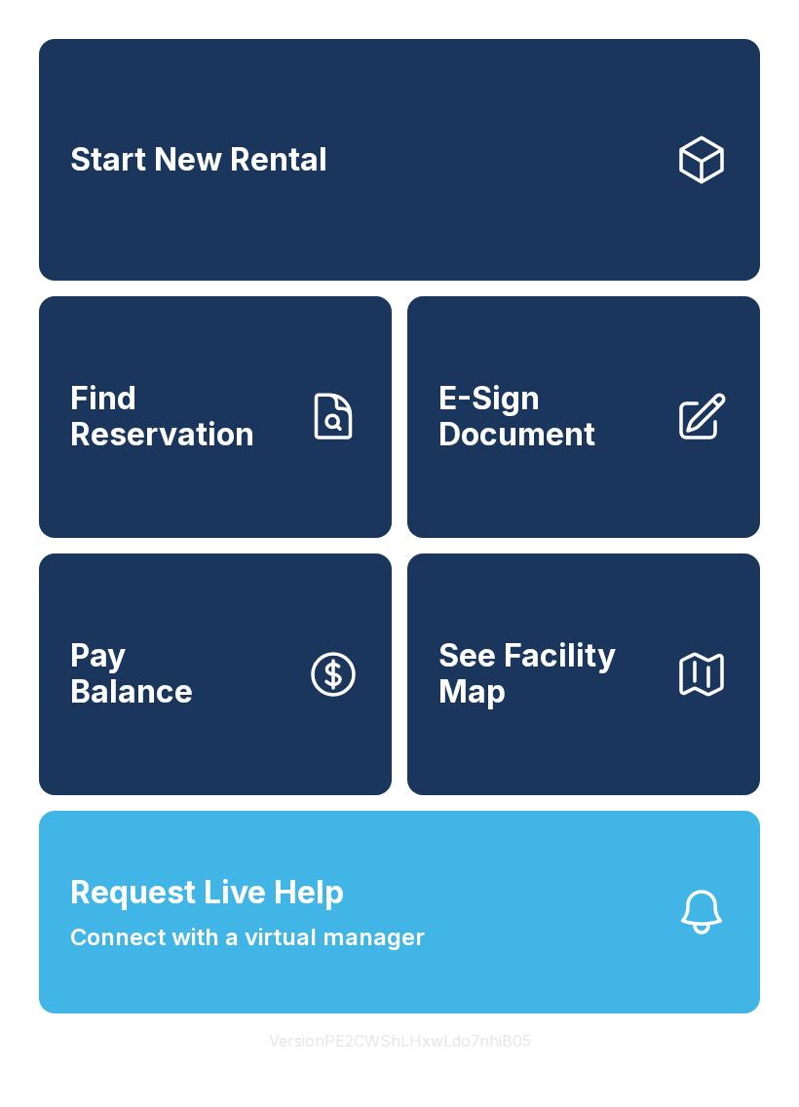 The image size is (799, 1107). Describe the element at coordinates (584, 675) in the screenshot. I see `button: See Facility Map` at that location.